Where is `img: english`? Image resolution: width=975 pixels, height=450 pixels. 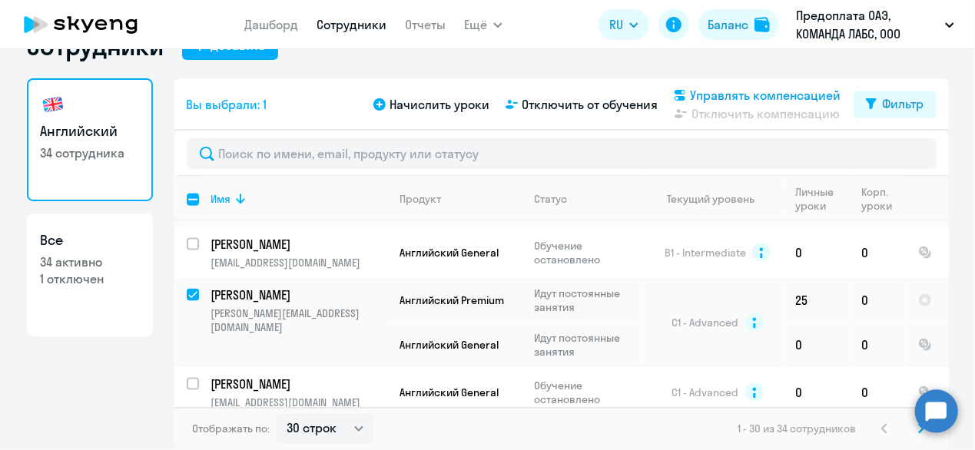 img: english is located at coordinates (53, 105).